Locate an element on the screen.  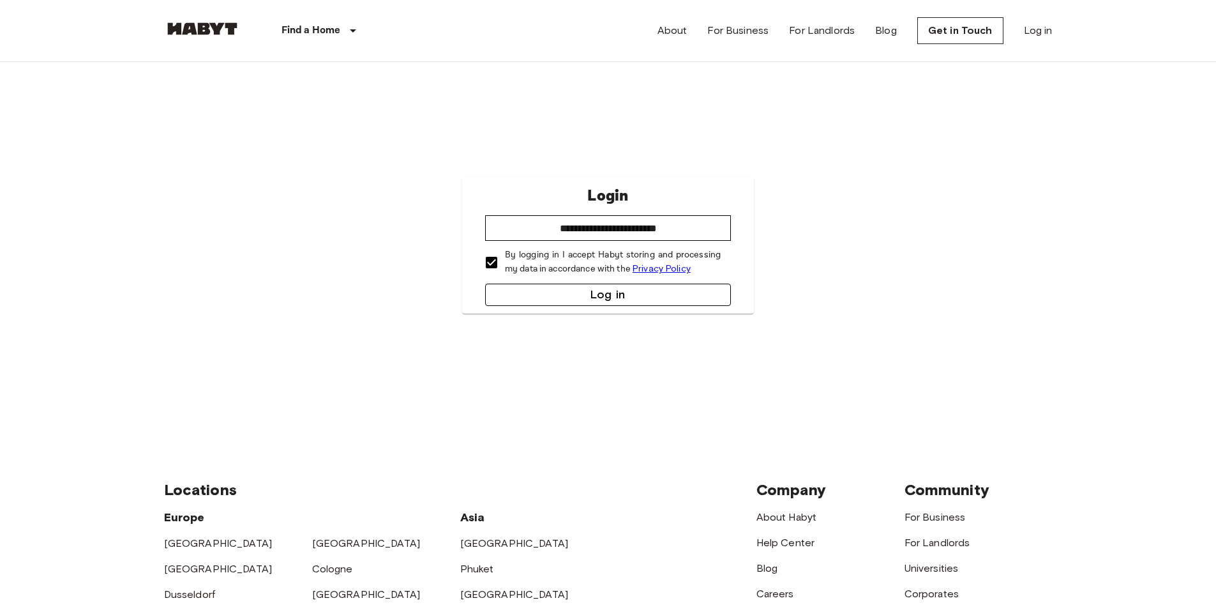
a: Careers is located at coordinates (775, 593).